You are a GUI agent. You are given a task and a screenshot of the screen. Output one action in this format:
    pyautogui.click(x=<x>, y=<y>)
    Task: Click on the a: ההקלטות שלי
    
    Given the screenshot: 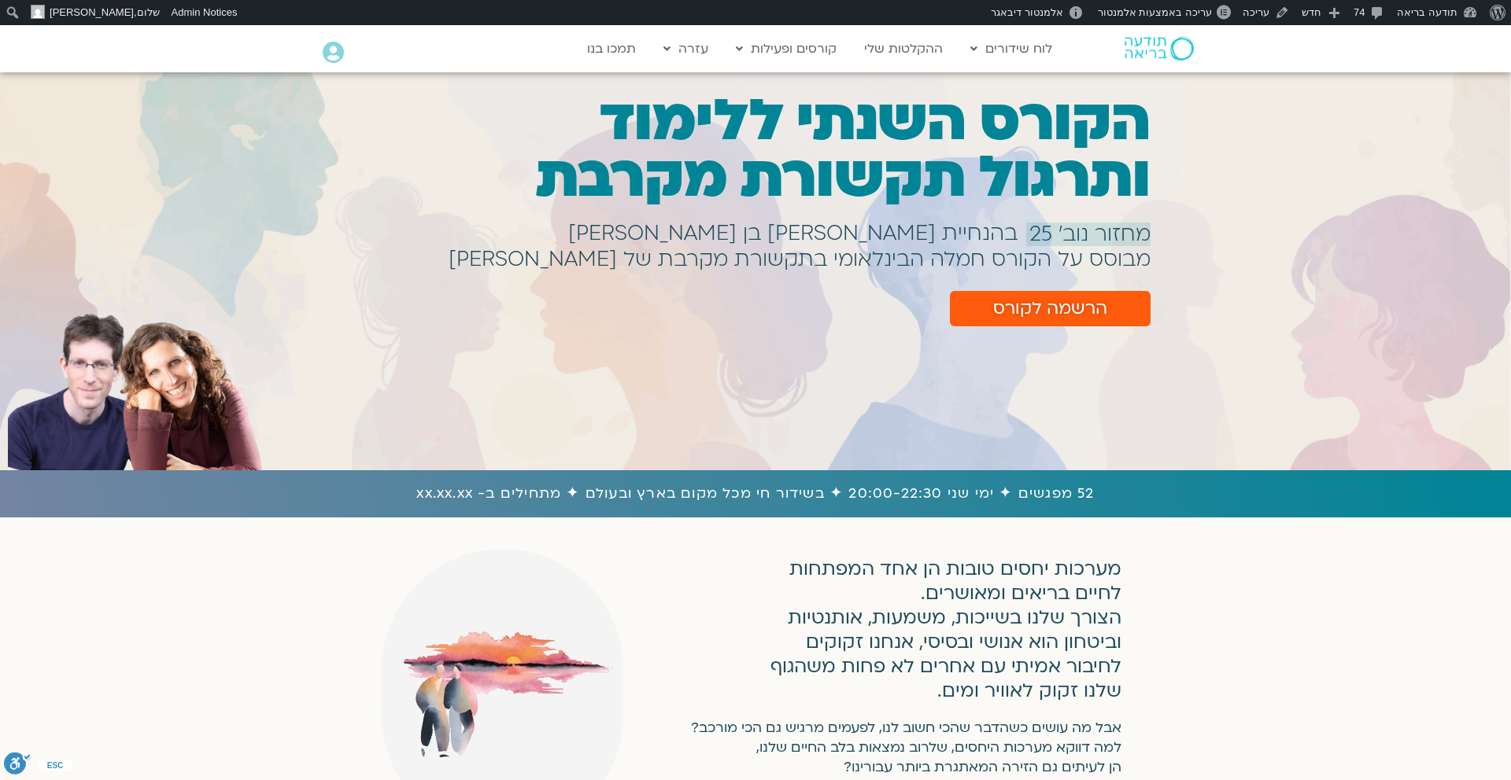 What is the action you would take?
    pyautogui.click(x=903, y=49)
    